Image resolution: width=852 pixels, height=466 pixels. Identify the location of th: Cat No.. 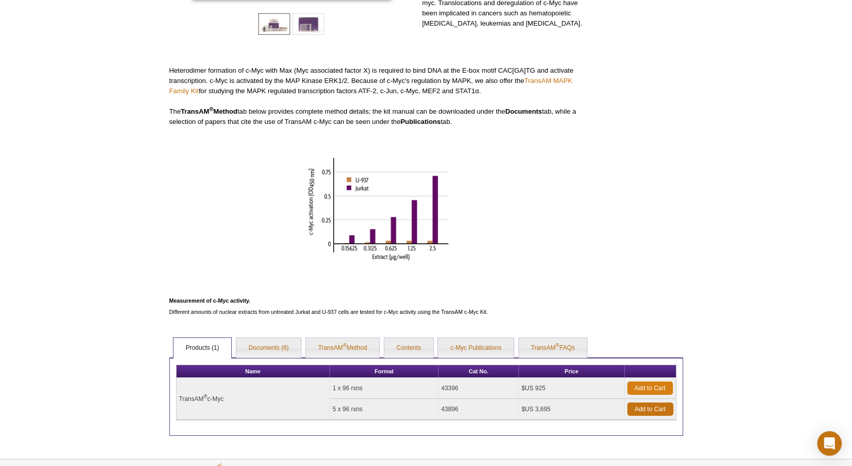
(478, 371).